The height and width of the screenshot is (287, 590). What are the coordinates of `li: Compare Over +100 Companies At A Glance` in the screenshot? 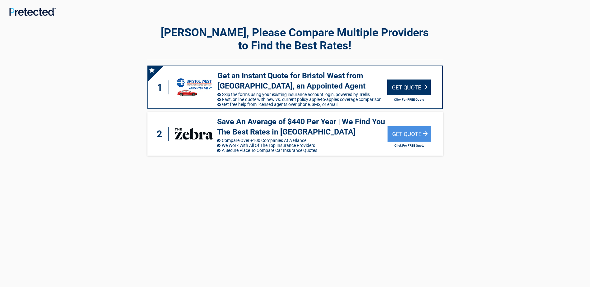 It's located at (302, 140).